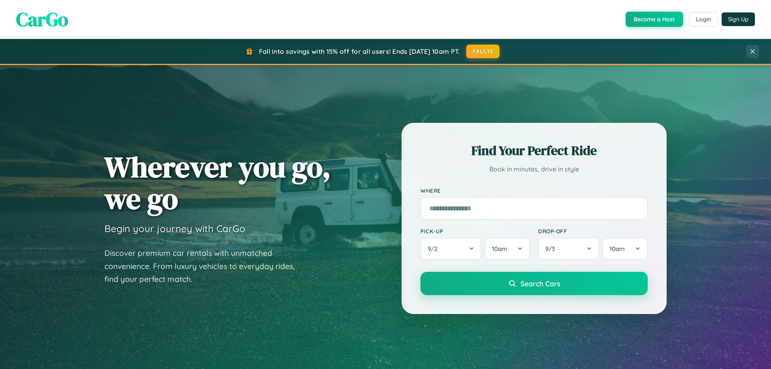  I want to click on span: 9 / 3, so click(552, 248).